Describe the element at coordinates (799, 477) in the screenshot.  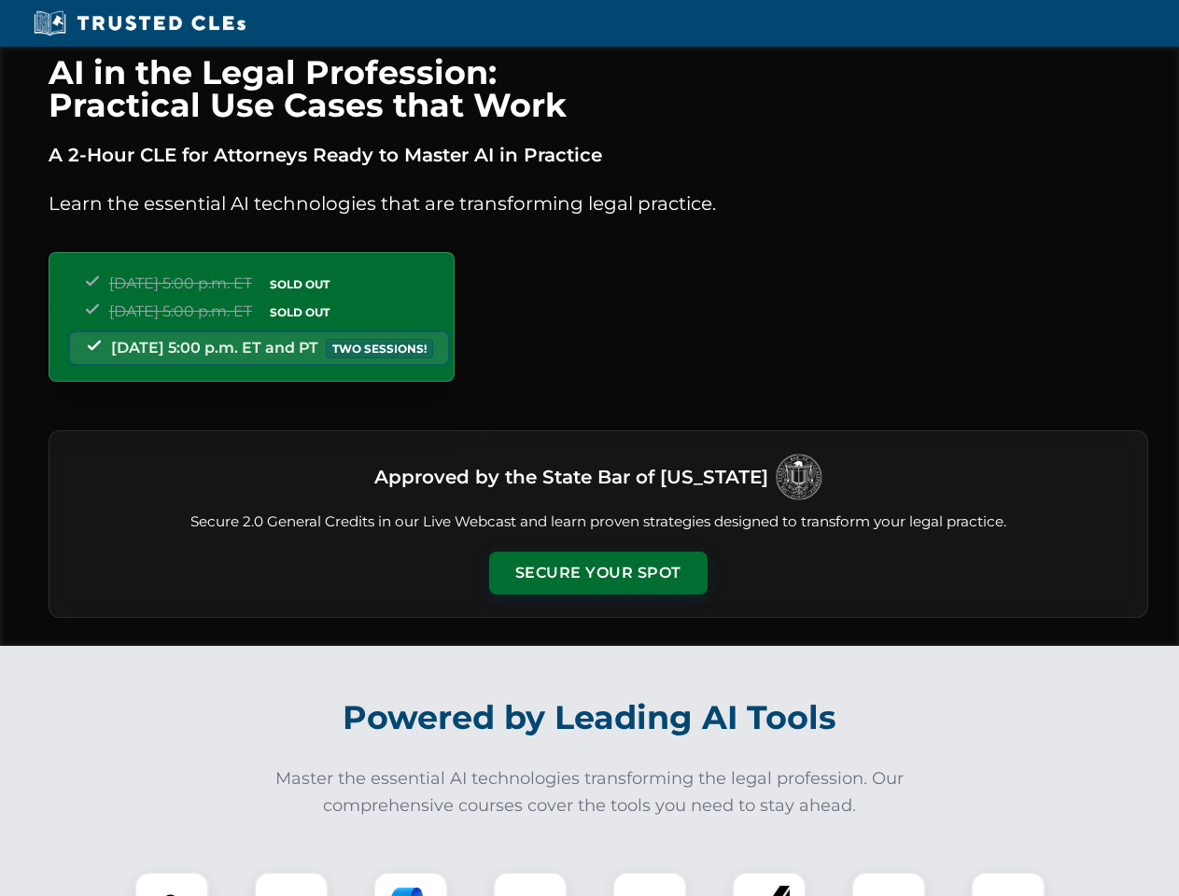
I see `img: Logo` at that location.